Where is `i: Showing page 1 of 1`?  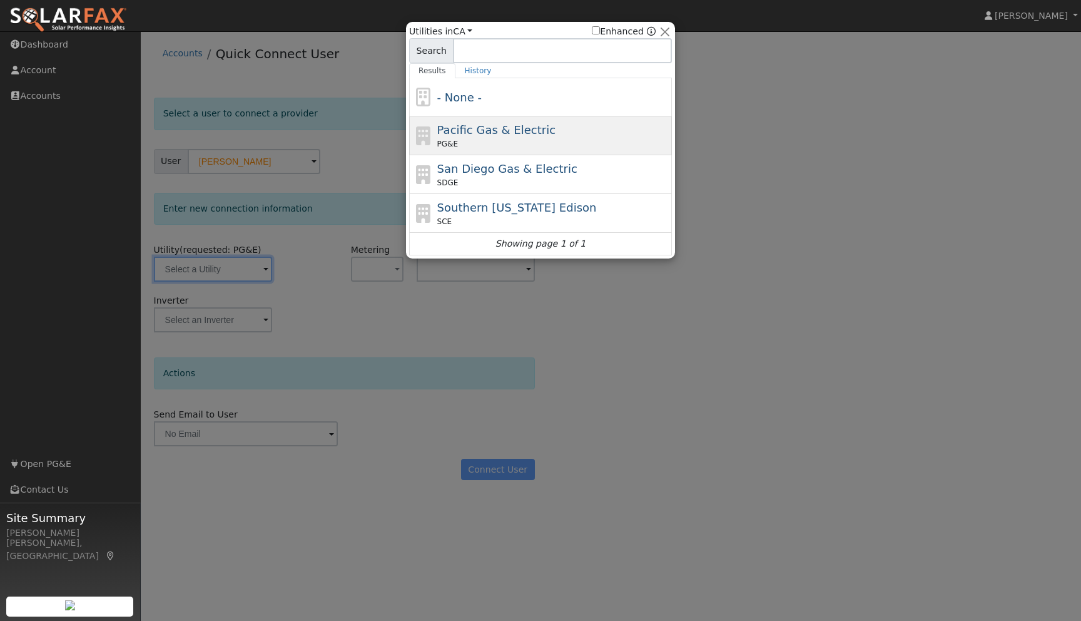 i: Showing page 1 of 1 is located at coordinates (541, 243).